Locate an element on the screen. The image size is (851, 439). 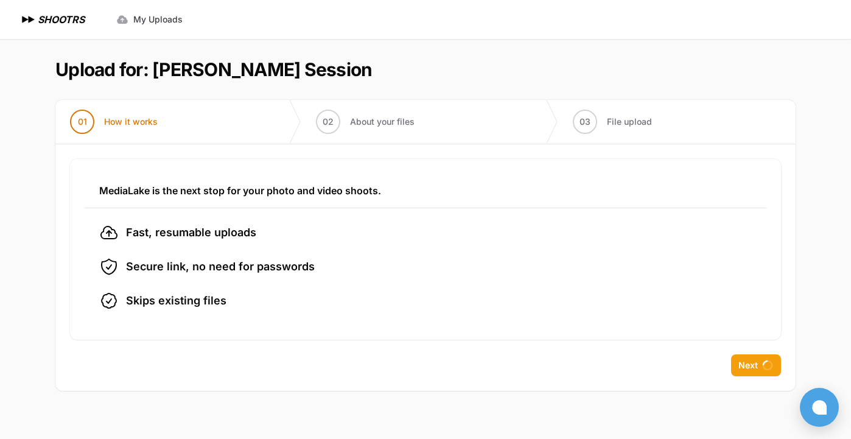
img: SHOOTRS is located at coordinates (29, 19).